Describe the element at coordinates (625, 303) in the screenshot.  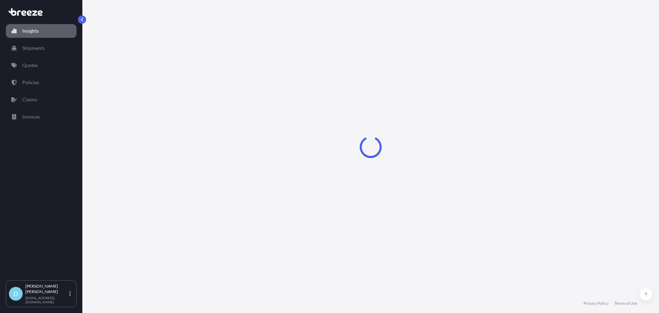
I see `a: Terms of Use` at that location.